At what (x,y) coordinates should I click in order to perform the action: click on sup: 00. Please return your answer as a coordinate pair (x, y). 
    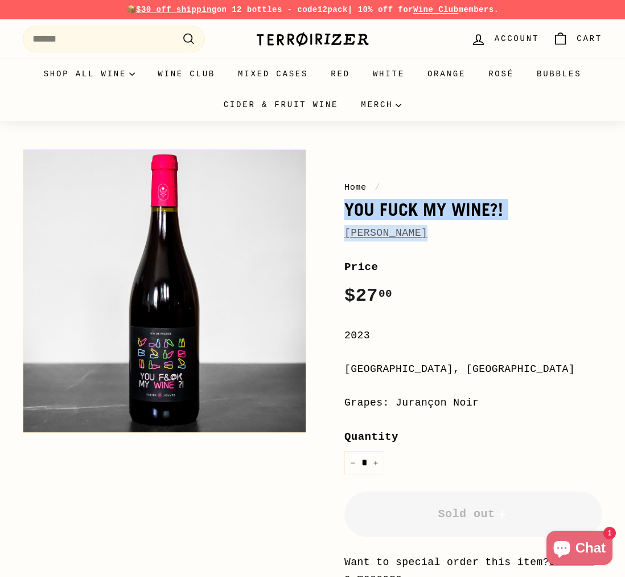
    Looking at the image, I should click on (386, 294).